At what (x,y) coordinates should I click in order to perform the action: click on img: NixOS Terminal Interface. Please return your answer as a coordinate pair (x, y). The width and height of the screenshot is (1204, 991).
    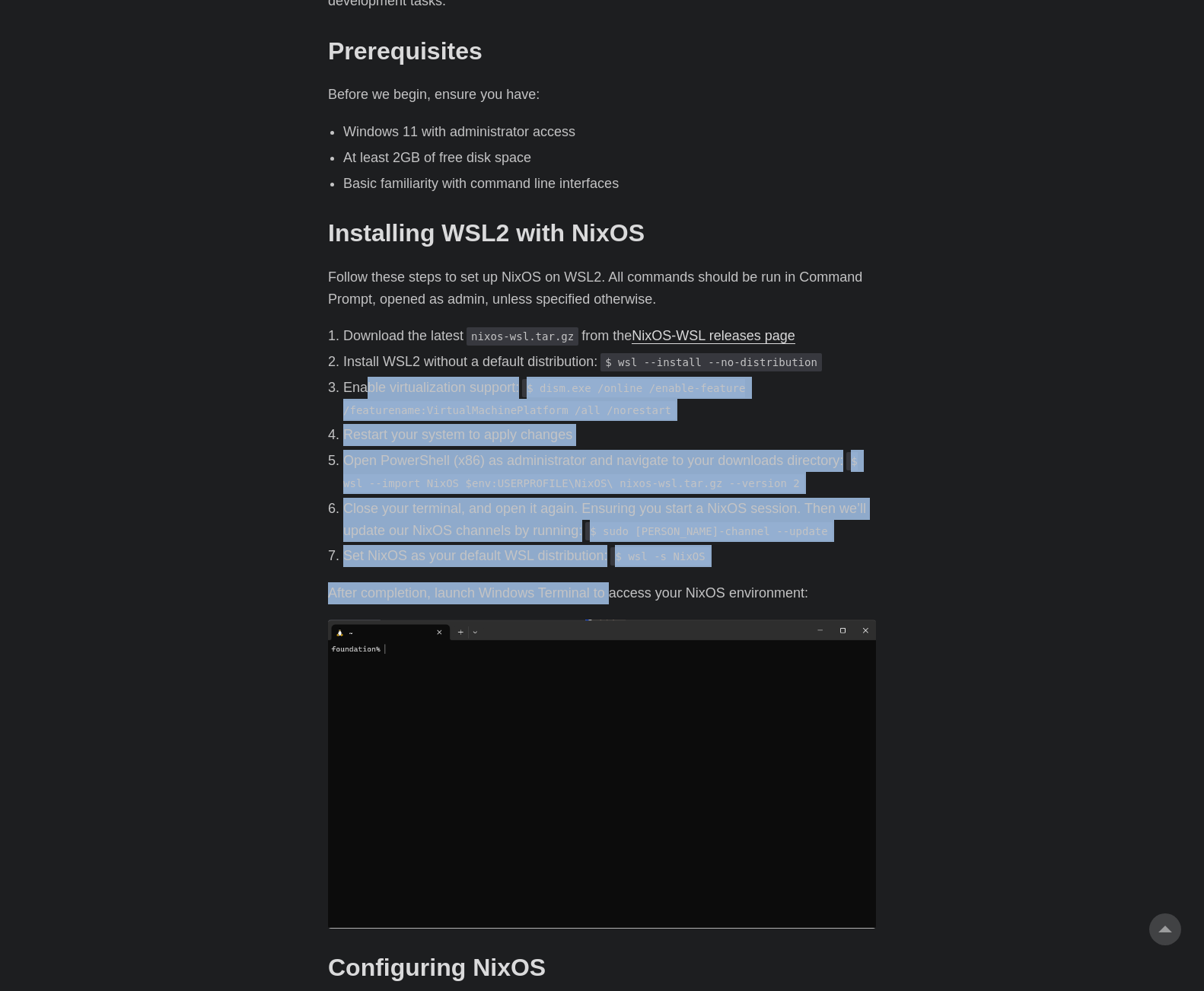
    Looking at the image, I should click on (602, 774).